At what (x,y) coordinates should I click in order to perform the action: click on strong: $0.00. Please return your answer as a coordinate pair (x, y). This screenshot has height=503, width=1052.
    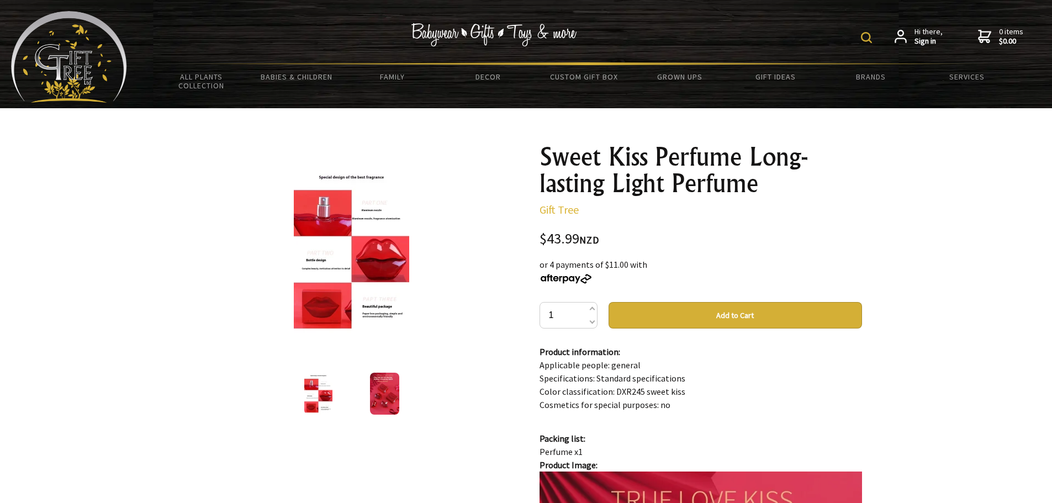
    Looking at the image, I should click on (1011, 41).